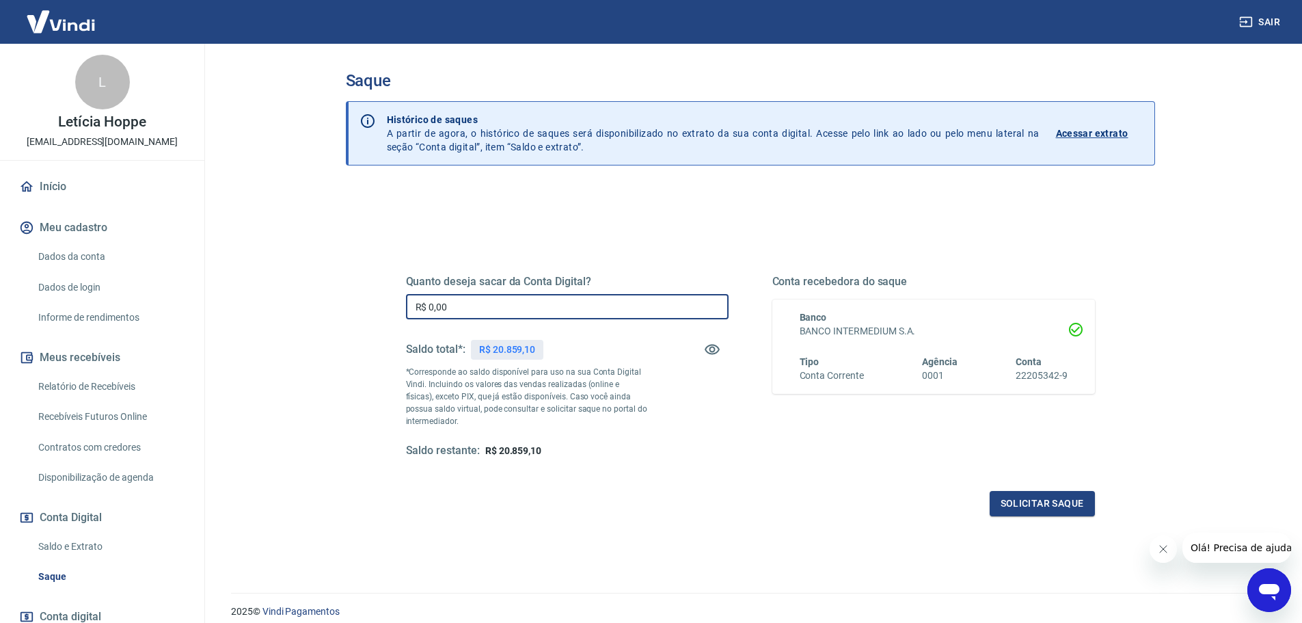 This screenshot has width=1302, height=623. I want to click on button: Sair, so click(1261, 22).